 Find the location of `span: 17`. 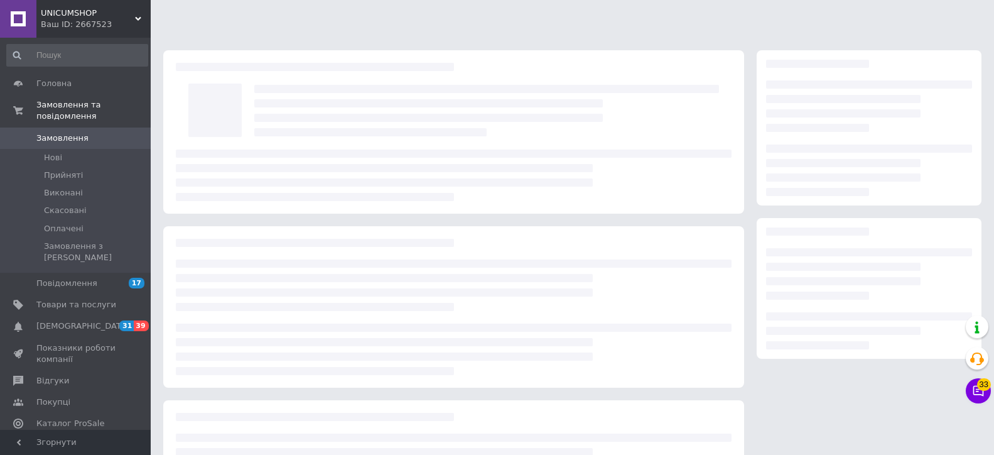

span: 17 is located at coordinates (136, 283).